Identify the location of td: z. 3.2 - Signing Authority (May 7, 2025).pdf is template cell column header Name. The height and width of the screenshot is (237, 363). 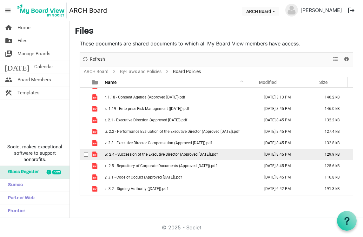
(180, 188).